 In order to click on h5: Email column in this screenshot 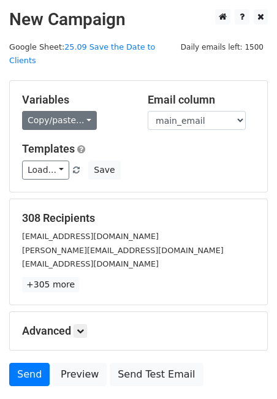, I will do `click(201, 100)`.